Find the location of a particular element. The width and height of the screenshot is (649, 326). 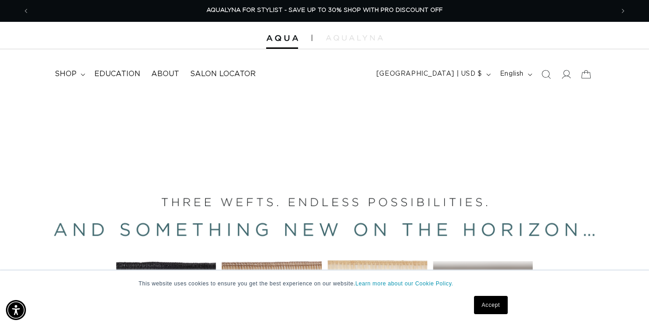

button: Next announcement is located at coordinates (623, 11).